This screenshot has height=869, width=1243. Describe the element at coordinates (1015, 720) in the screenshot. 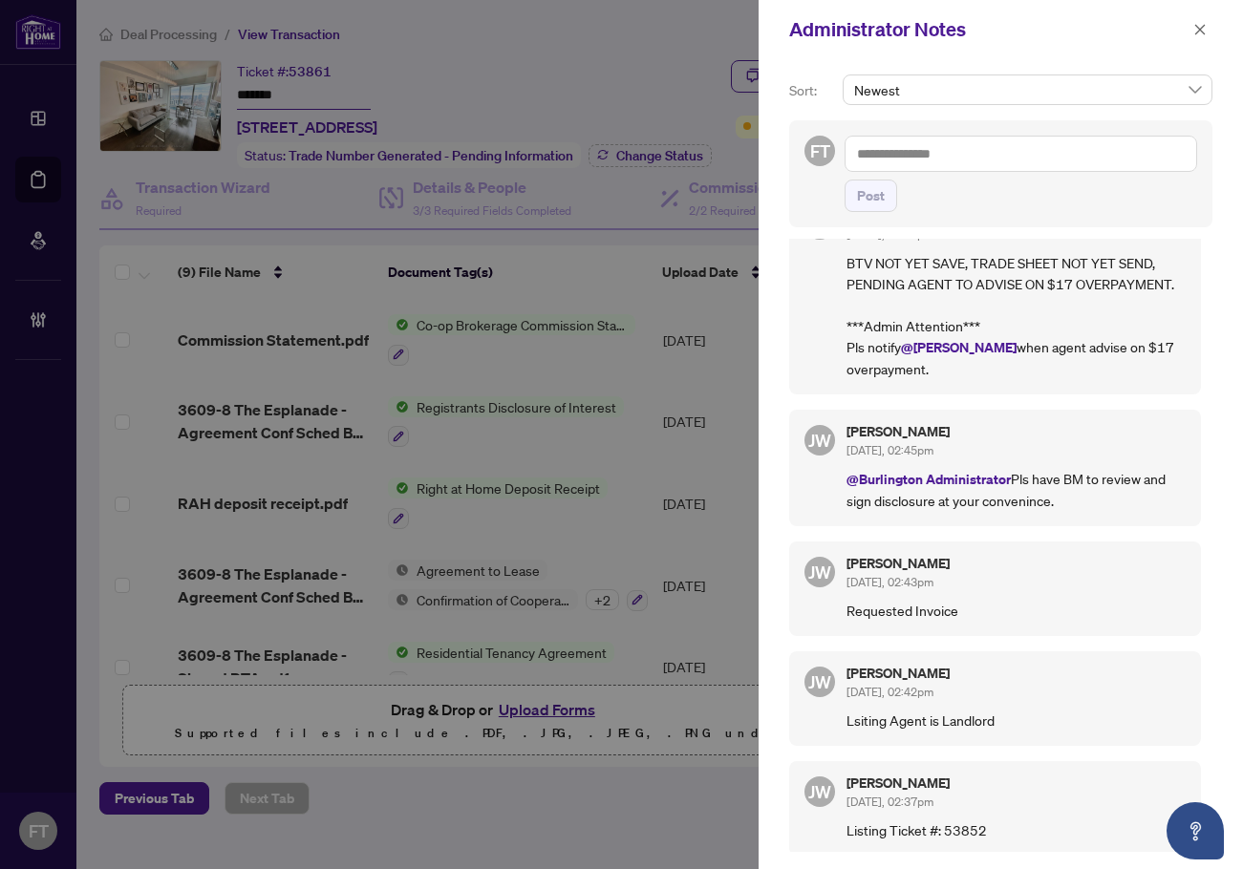

I see `p: Lsiting Agent is Landlord` at that location.